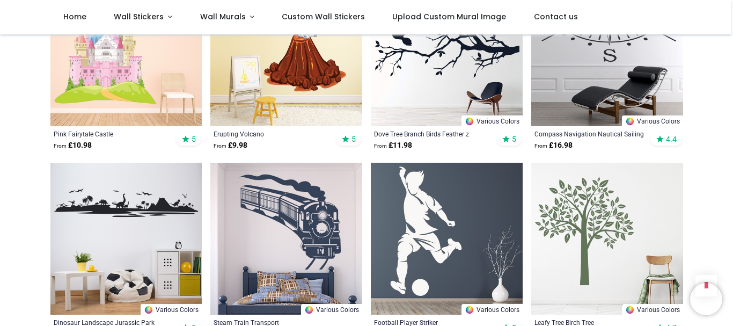 Image resolution: width=733 pixels, height=326 pixels. What do you see at coordinates (75, 17) in the screenshot?
I see `span: Home` at bounding box center [75, 17].